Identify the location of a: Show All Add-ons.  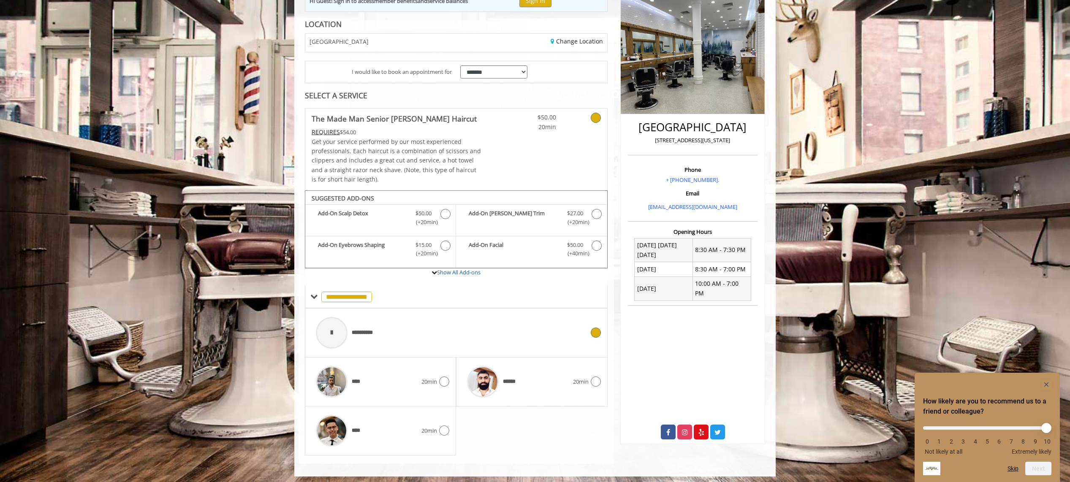
(459, 272).